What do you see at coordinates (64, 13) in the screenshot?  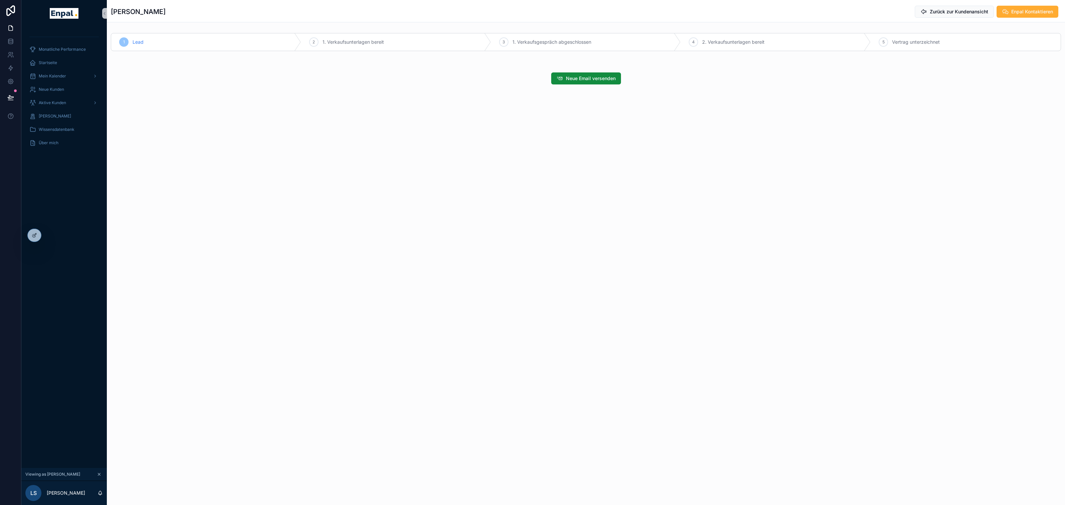 I see `img: App logo` at bounding box center [64, 13].